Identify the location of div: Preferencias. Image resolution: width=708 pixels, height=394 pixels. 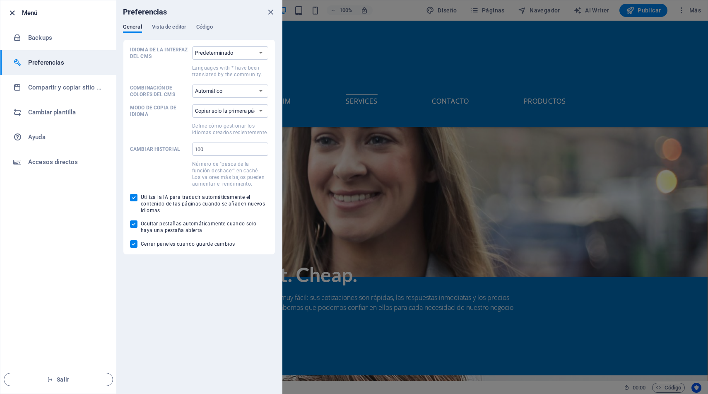
(199, 31).